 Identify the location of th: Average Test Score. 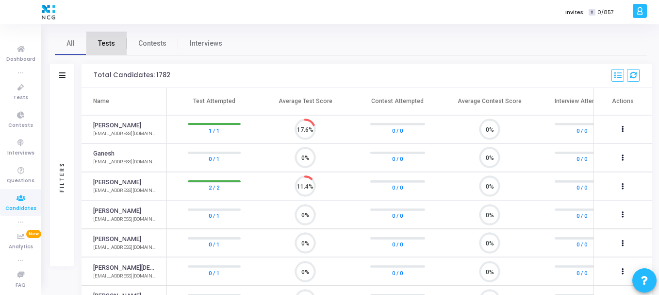
(305, 101).